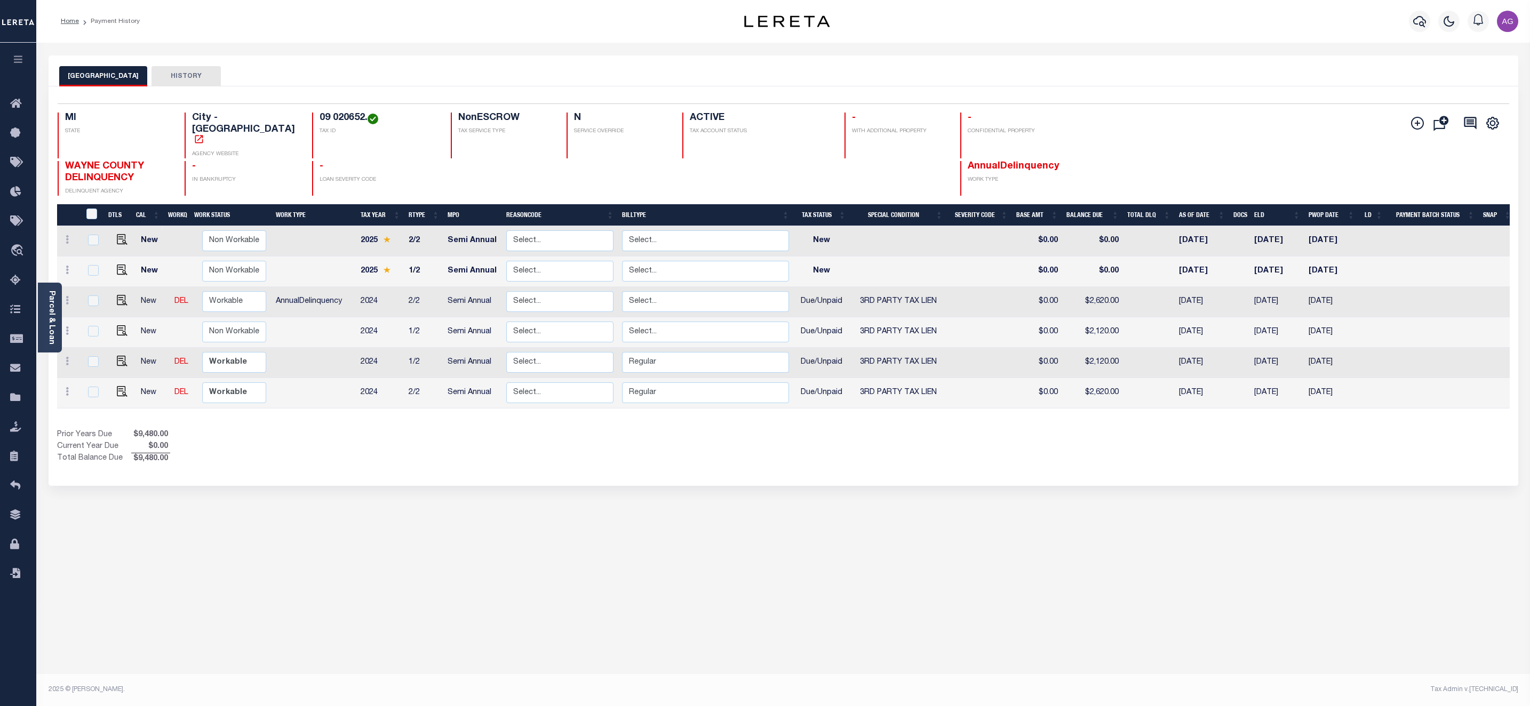 Image resolution: width=1530 pixels, height=706 pixels. I want to click on th: PWOP Date: activate to sort column ascending, so click(1331, 215).